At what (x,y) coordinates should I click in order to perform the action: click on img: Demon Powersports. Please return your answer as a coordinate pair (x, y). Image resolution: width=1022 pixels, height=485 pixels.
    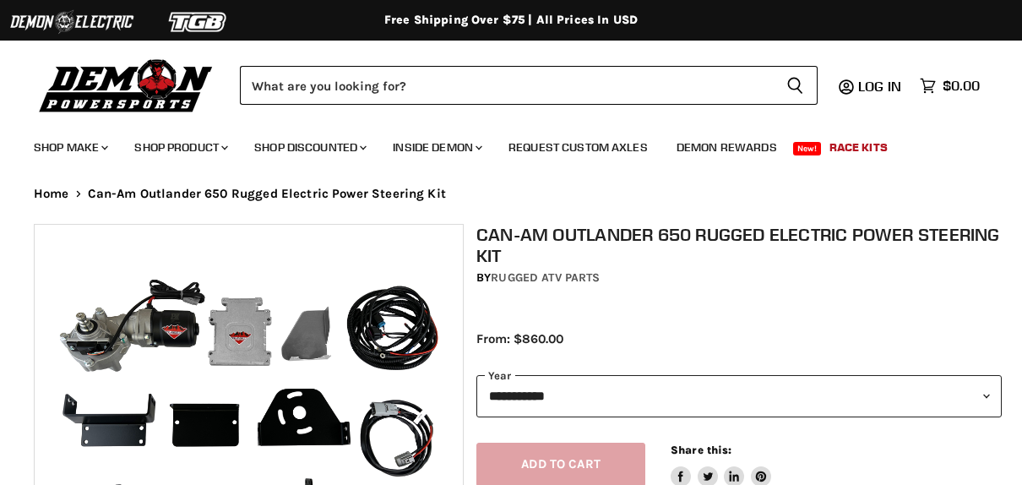
    Looking at the image, I should click on (126, 84).